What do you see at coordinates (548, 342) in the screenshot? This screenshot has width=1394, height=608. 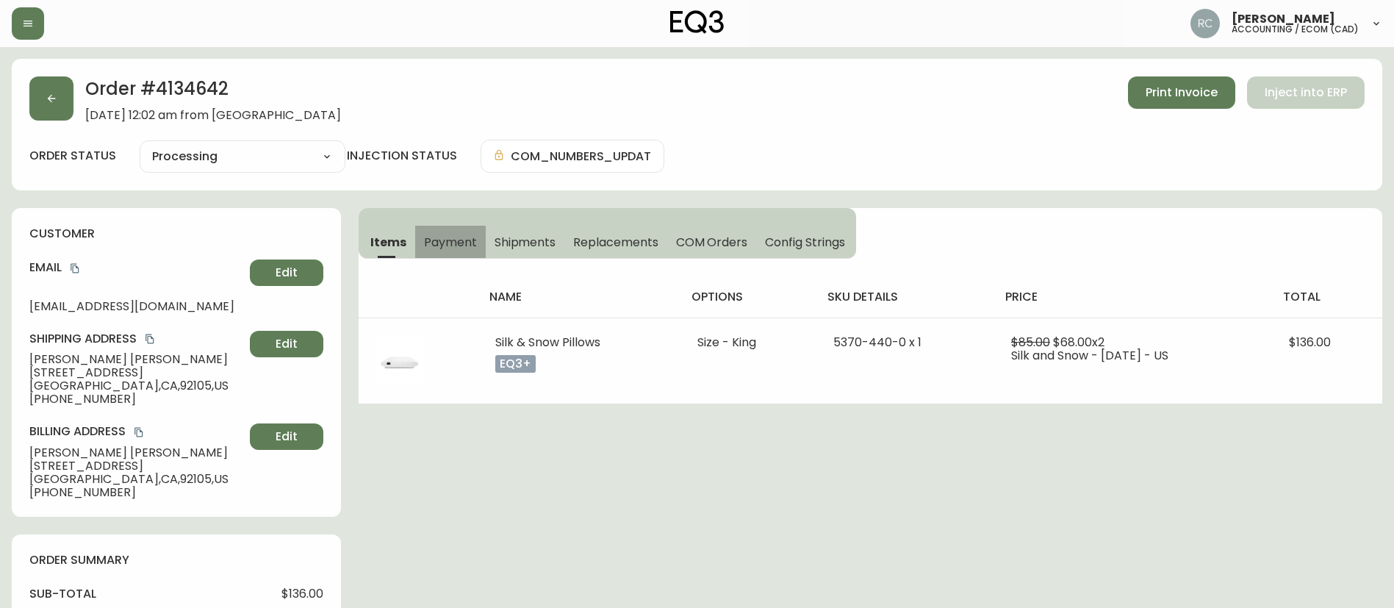 I see `span: Silk & Snow Pillows` at bounding box center [548, 342].